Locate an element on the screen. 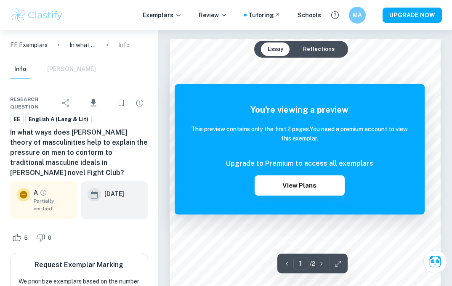 The image size is (452, 286). p: Exemplars is located at coordinates (162, 15).